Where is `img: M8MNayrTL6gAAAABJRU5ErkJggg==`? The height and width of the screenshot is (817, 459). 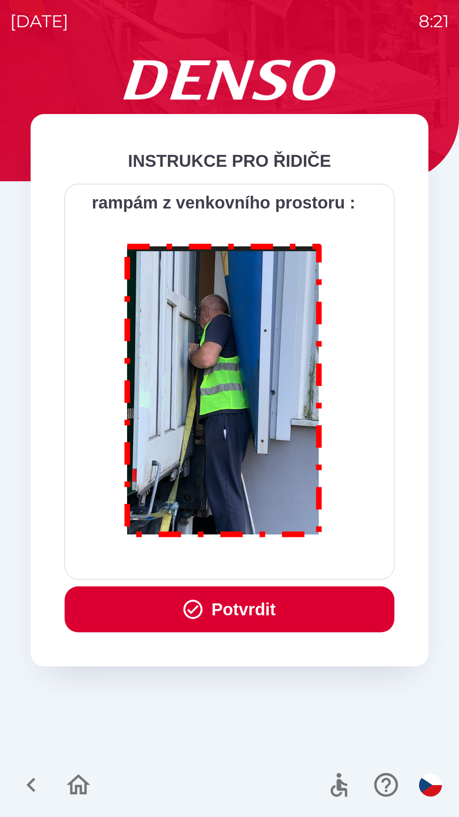 img: M8MNayrTL6gAAAABJRU5ErkJggg== is located at coordinates (224, 388).